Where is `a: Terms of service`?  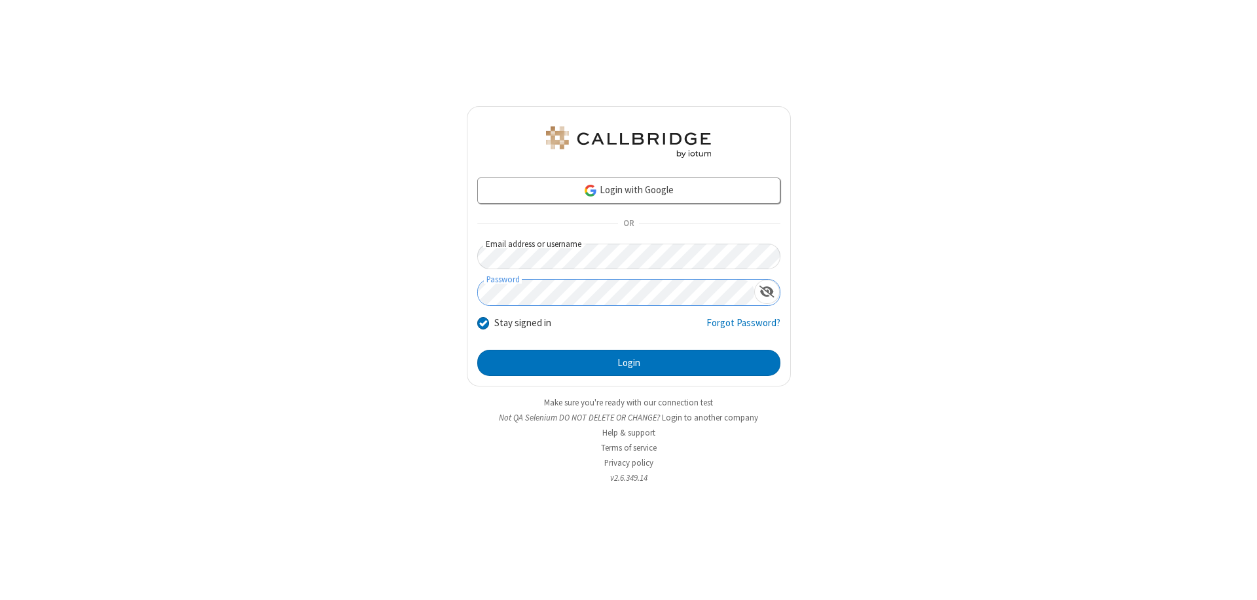 a: Terms of service is located at coordinates (628, 447).